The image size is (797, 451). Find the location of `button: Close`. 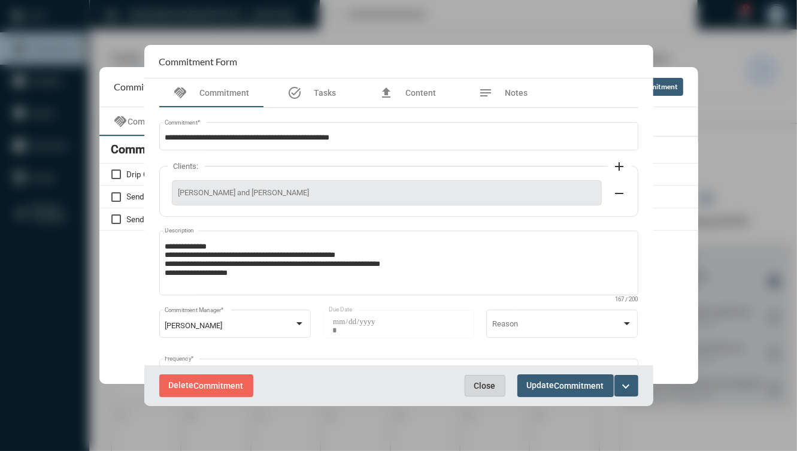

button: Close is located at coordinates (485, 386).